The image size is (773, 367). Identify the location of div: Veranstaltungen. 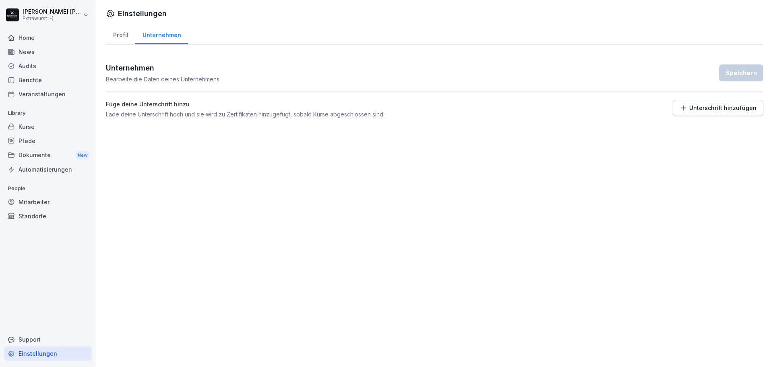
(48, 94).